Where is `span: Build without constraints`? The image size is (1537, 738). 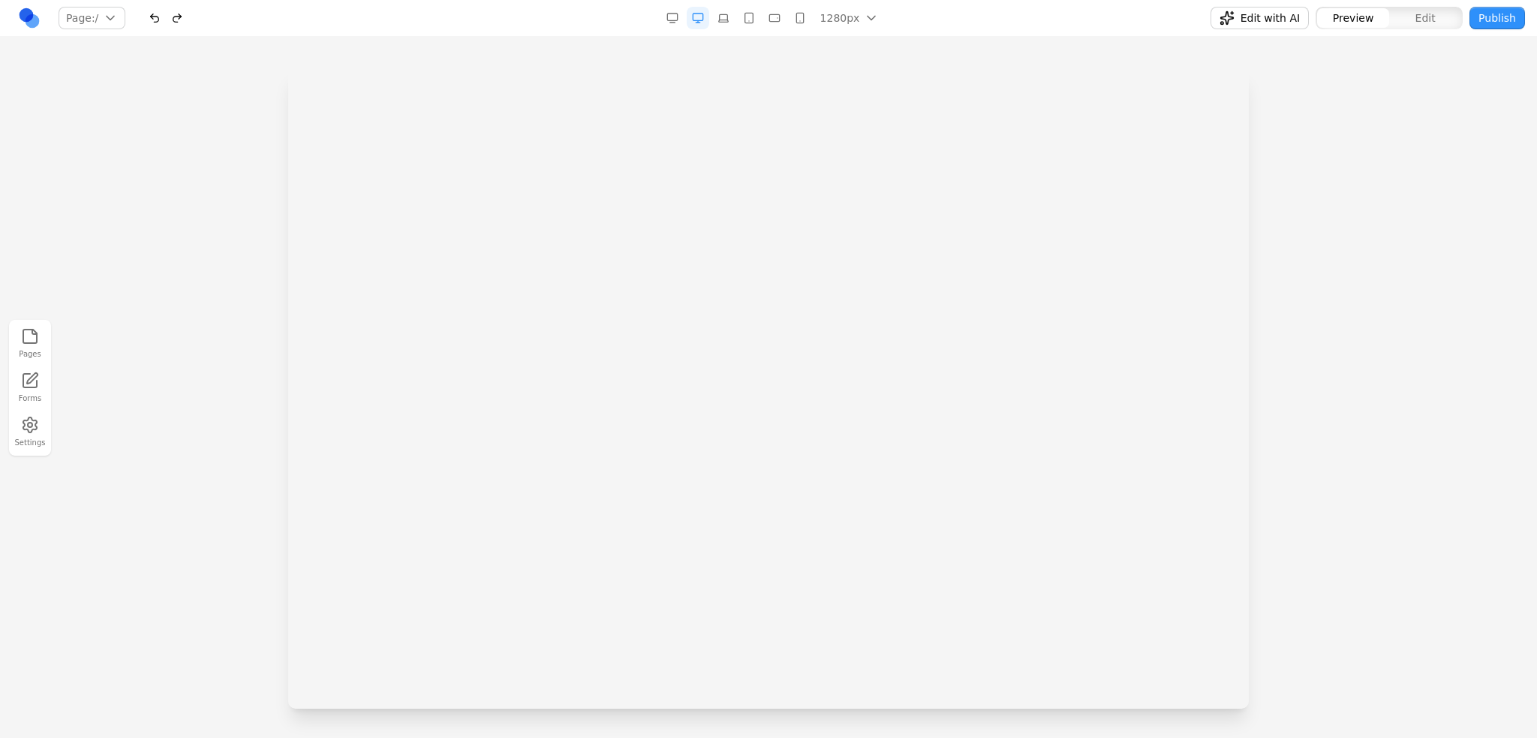
span: Build without constraints is located at coordinates (479, 198).